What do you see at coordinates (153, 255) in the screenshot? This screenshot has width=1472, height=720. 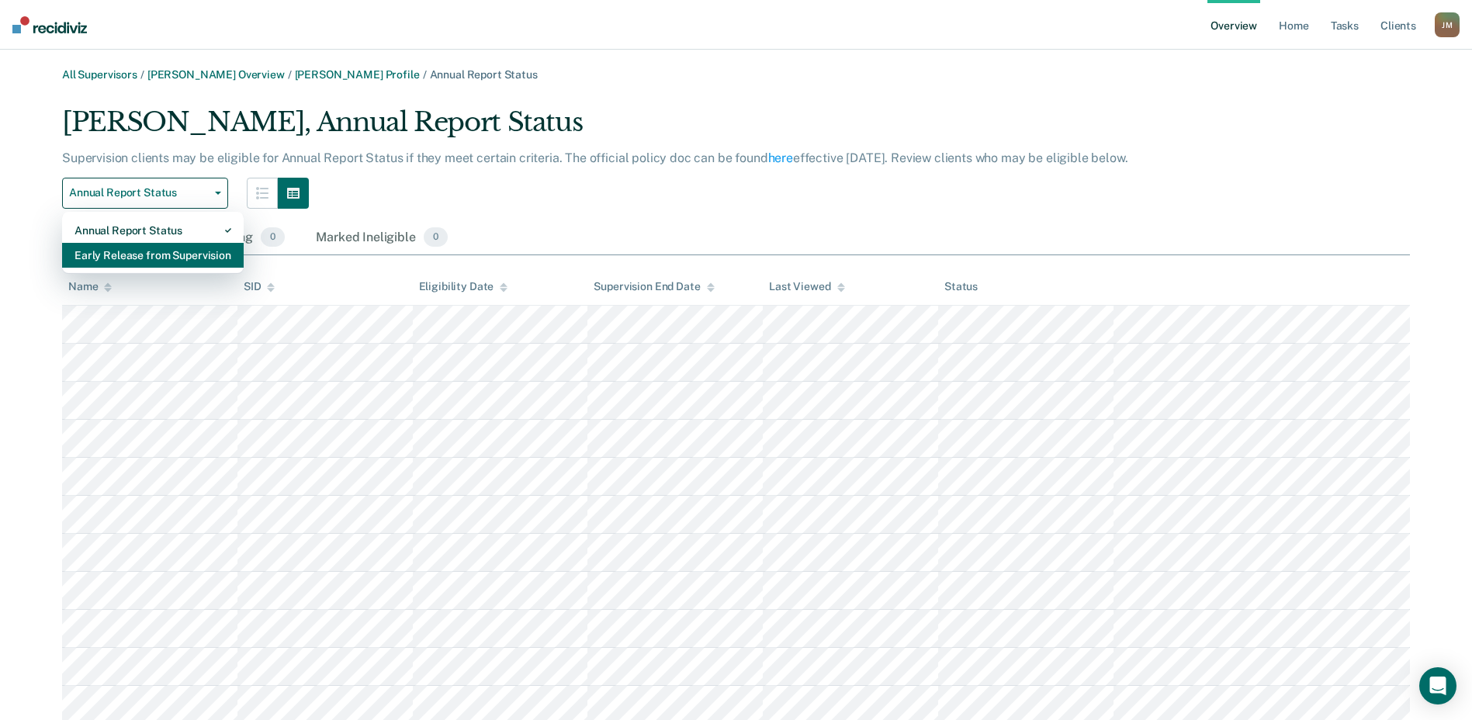 I see `div: Early Release from Supervision` at bounding box center [153, 255].